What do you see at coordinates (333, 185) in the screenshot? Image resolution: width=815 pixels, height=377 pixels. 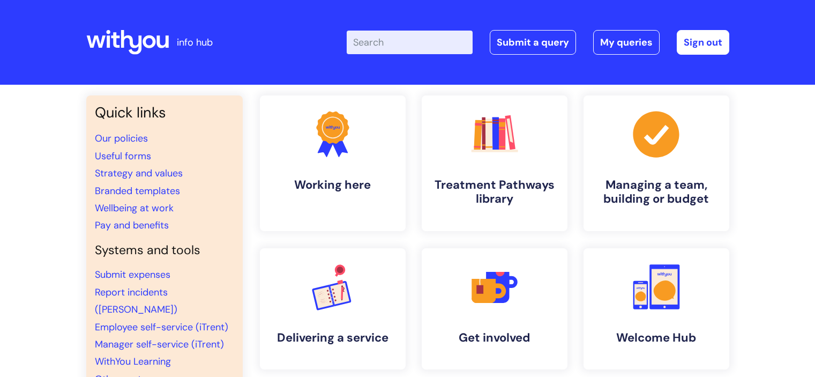 I see `h4: Working here` at bounding box center [333, 185].